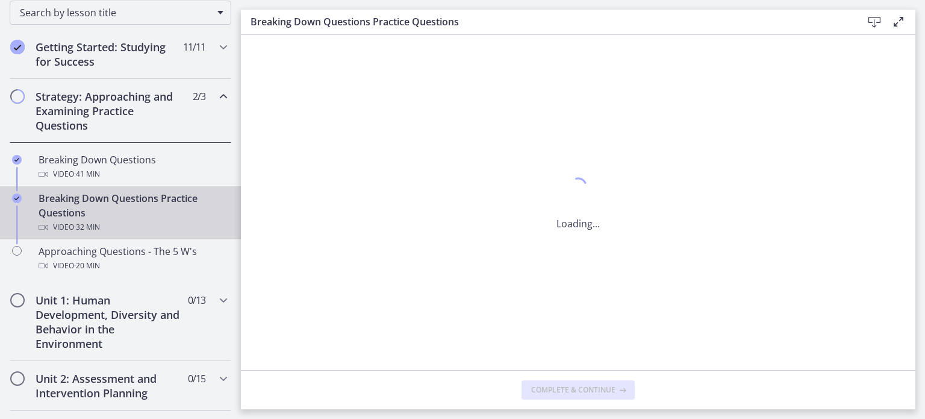 This screenshot has width=925, height=419. Describe the element at coordinates (574, 390) in the screenshot. I see `span: Complete & continue` at that location.